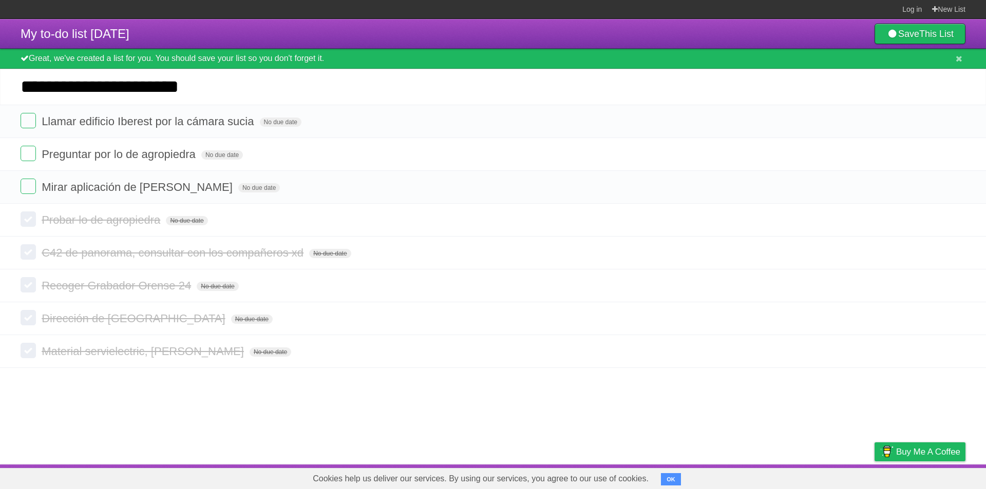 The height and width of the screenshot is (489, 986). What do you see at coordinates (748, 477) in the screenshot?
I see `a: About` at bounding box center [748, 477].